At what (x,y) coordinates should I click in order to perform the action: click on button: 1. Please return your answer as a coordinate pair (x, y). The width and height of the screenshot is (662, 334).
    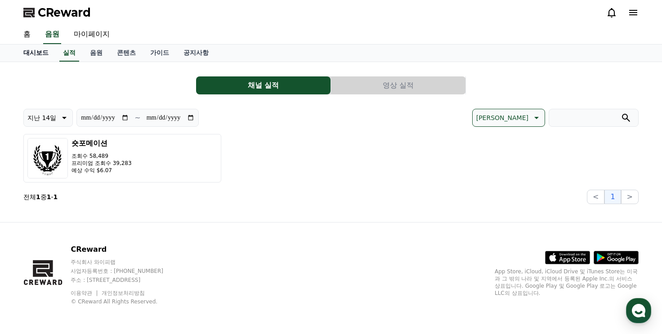
    Looking at the image, I should click on (612, 197).